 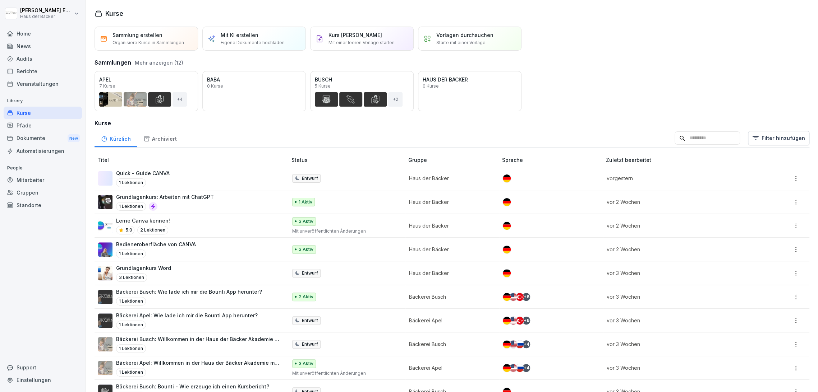 I want to click on p: Organisiere Kurse in Sammlungen, so click(x=148, y=43).